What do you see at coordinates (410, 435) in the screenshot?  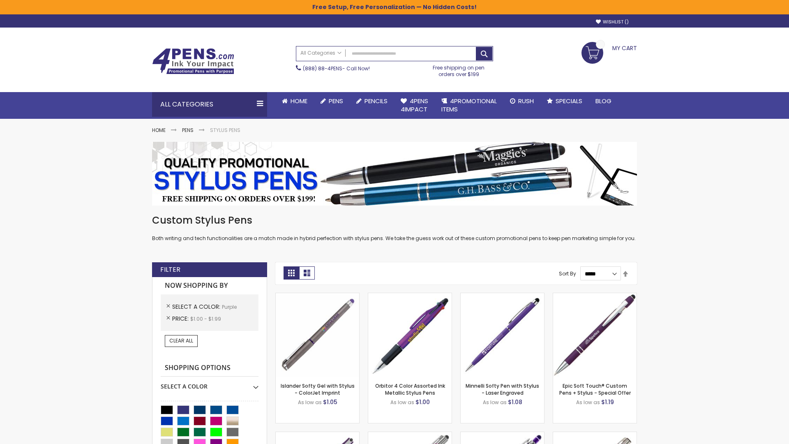 I see `a: Tres-Chic with Stylus Metal Pen - Standard Laser-Purple` at bounding box center [410, 435].